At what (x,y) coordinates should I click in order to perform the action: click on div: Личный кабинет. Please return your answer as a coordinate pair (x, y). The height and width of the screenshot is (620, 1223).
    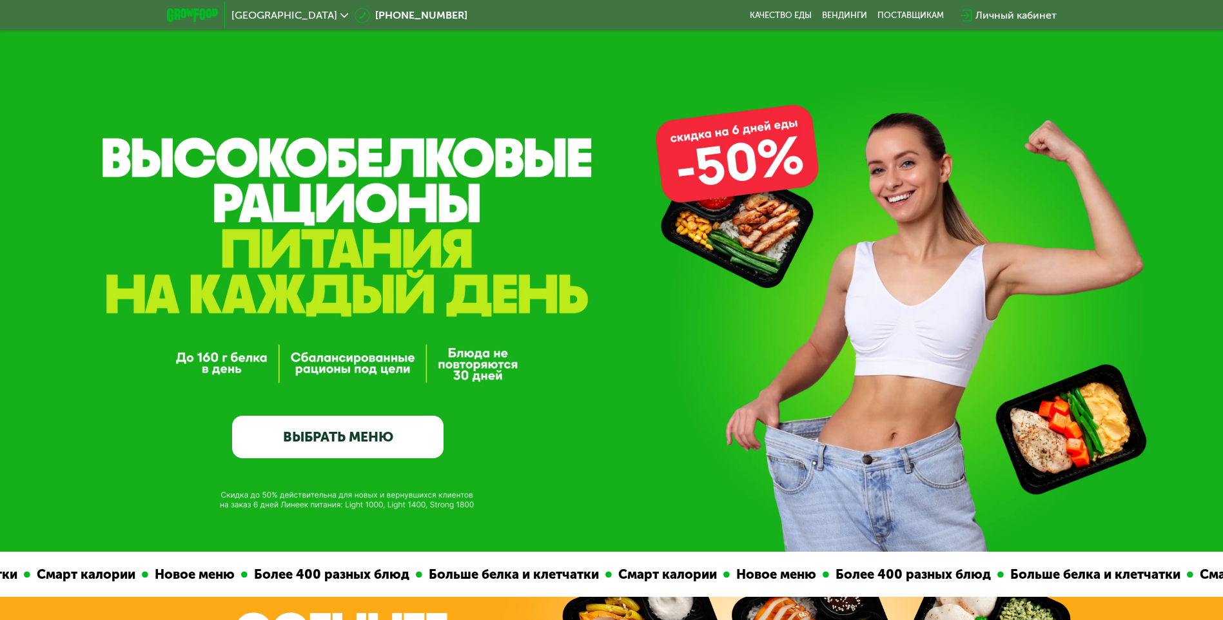
    Looking at the image, I should click on (1016, 15).